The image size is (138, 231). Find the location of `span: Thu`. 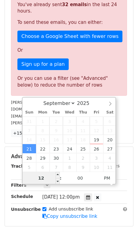

span: Thu is located at coordinates (83, 112).